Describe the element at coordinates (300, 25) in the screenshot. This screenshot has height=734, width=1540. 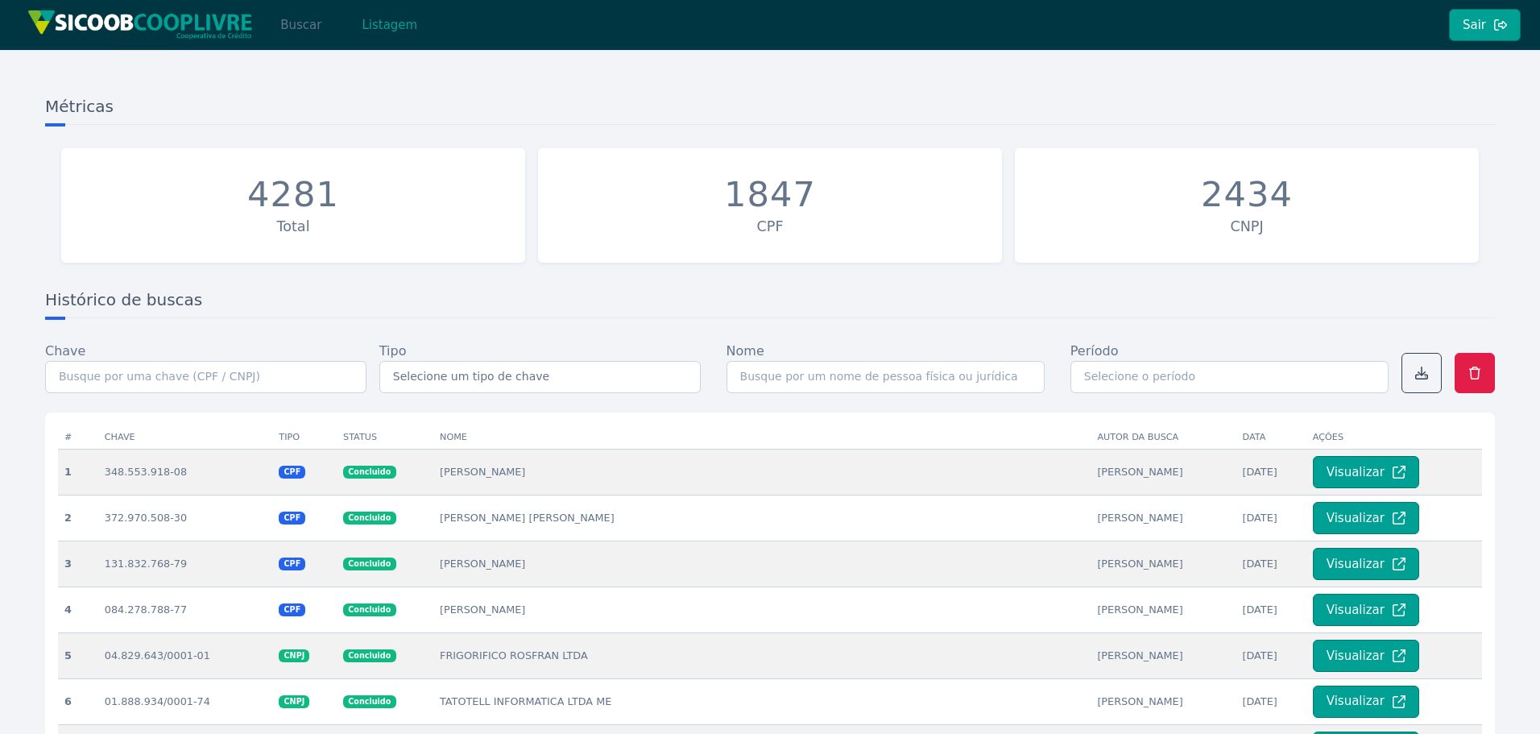
I see `button: Buscar` at that location.